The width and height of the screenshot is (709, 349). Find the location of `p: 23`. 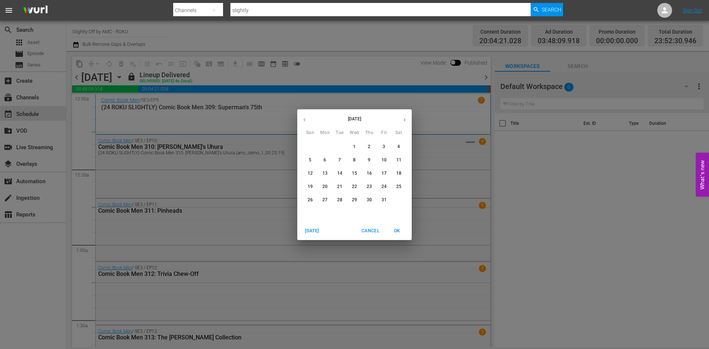

p: 23 is located at coordinates (369, 187).